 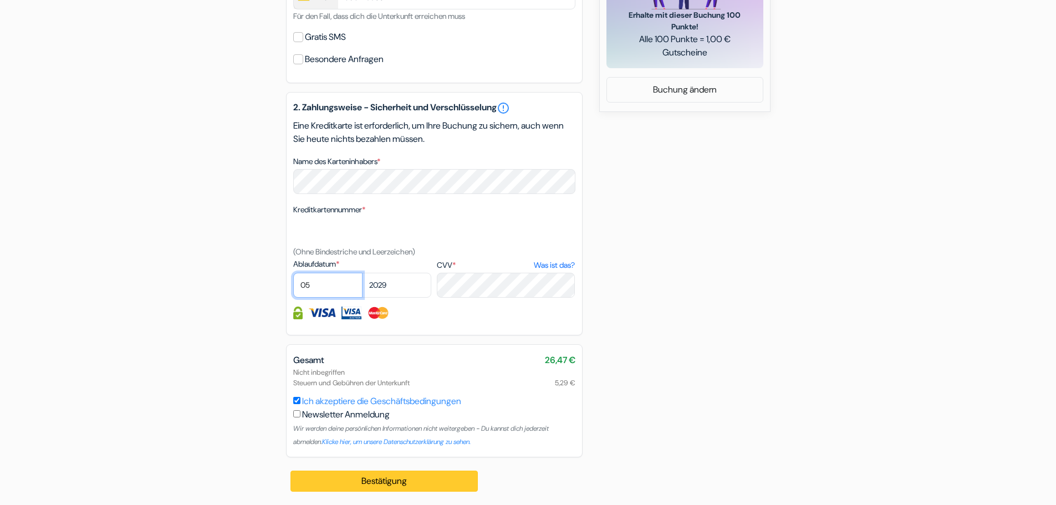 What do you see at coordinates (555, 265) in the screenshot?
I see `a: Was ist das?` at bounding box center [555, 265].